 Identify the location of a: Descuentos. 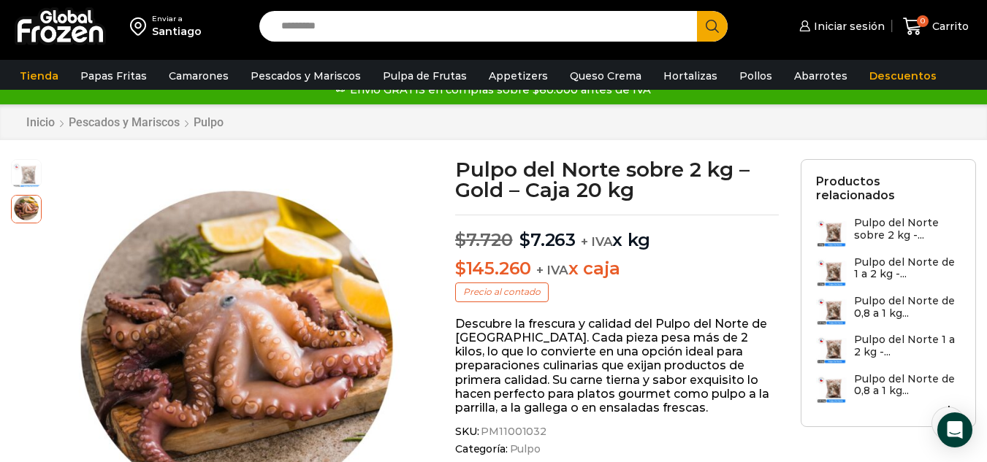
(903, 76).